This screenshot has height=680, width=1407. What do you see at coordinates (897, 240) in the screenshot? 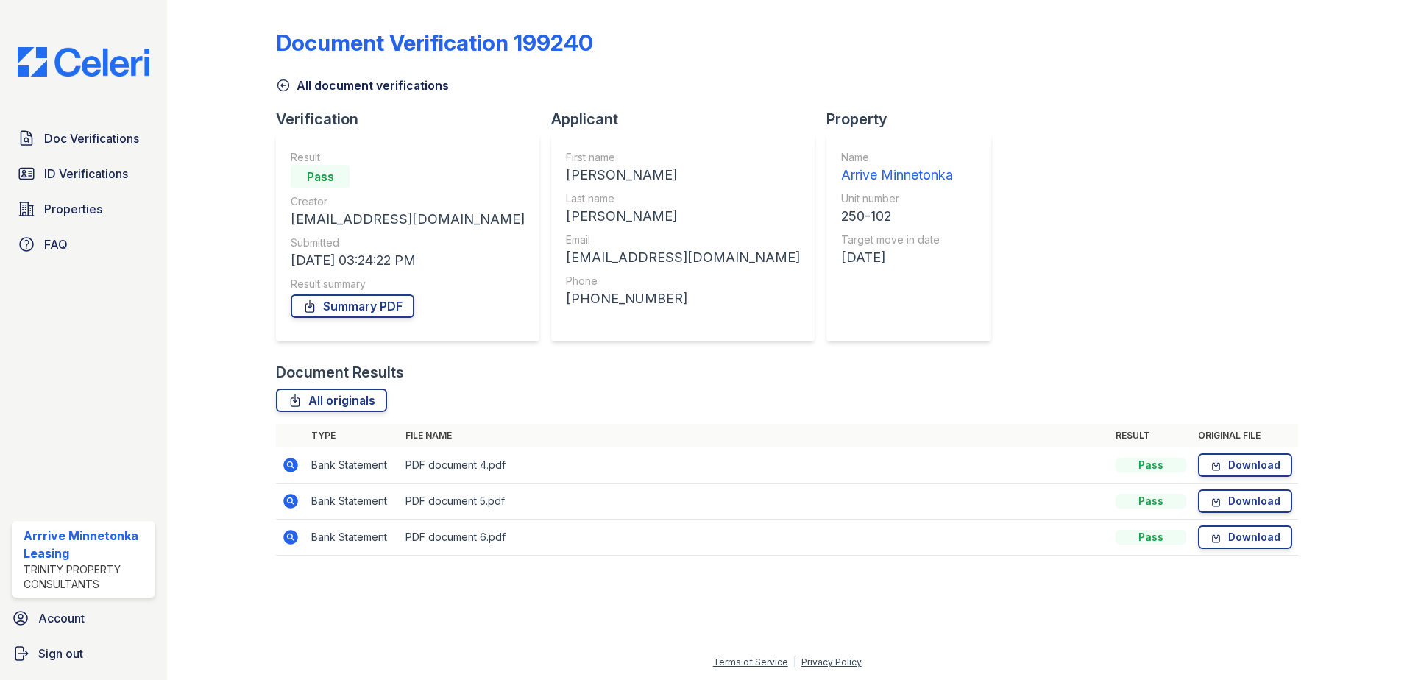
I see `div: Target move in date` at bounding box center [897, 240].